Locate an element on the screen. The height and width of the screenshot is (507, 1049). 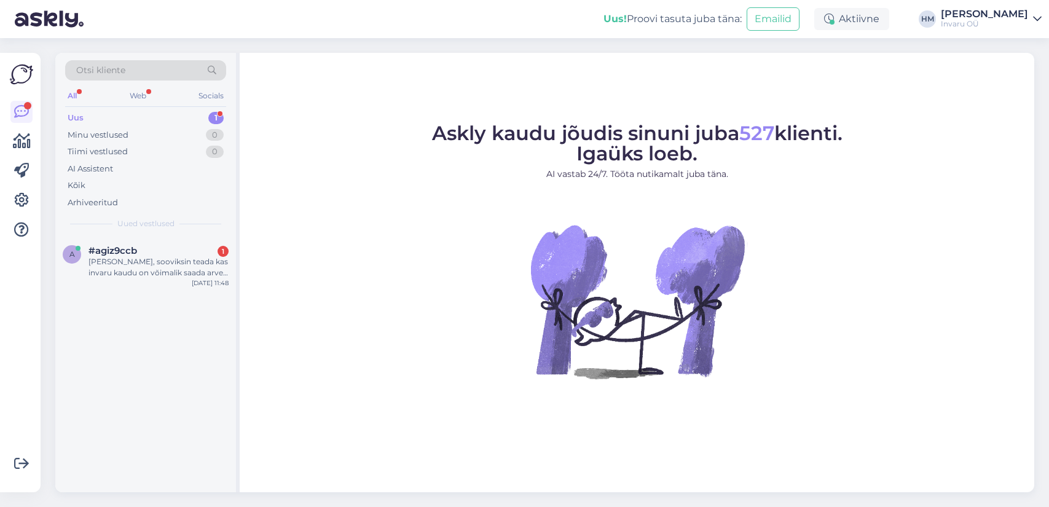
b: Uus! is located at coordinates (615, 18).